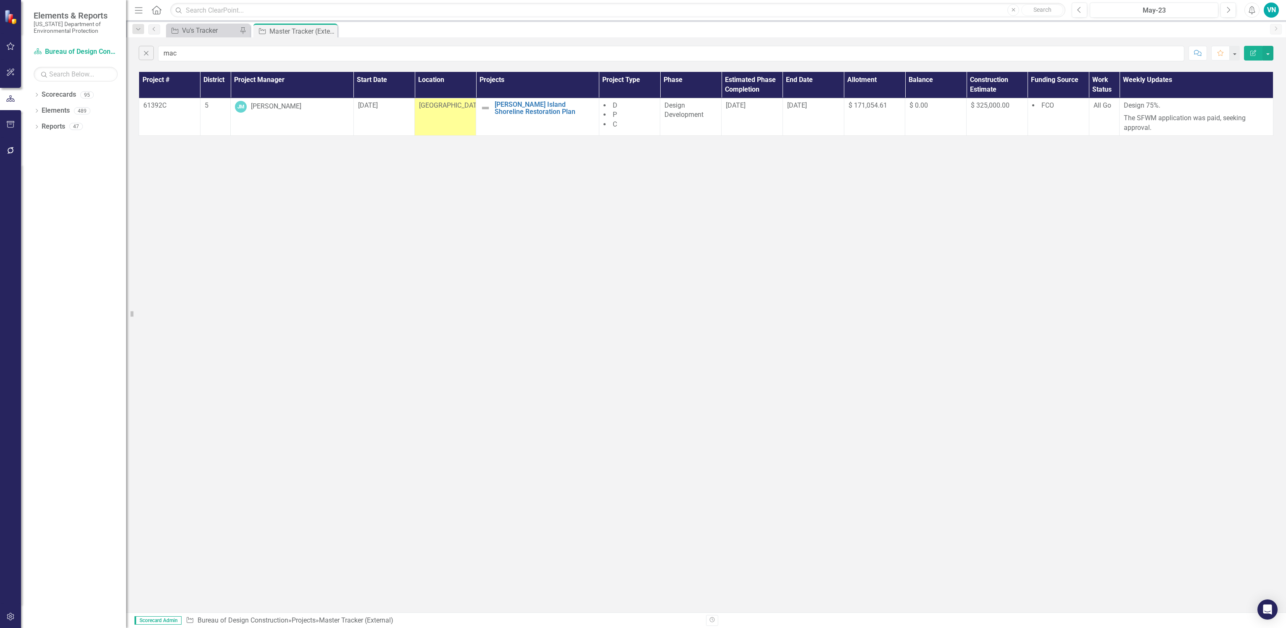 The image size is (1286, 628). I want to click on span: Search, so click(1043, 10).